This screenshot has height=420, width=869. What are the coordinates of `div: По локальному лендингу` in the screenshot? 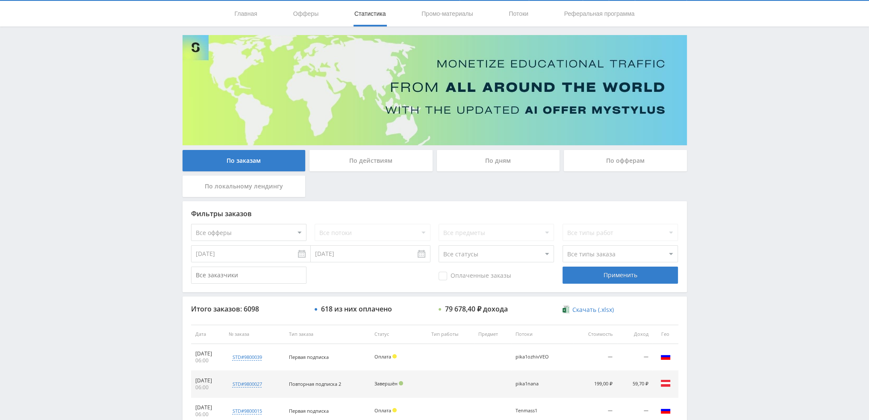 It's located at (244, 186).